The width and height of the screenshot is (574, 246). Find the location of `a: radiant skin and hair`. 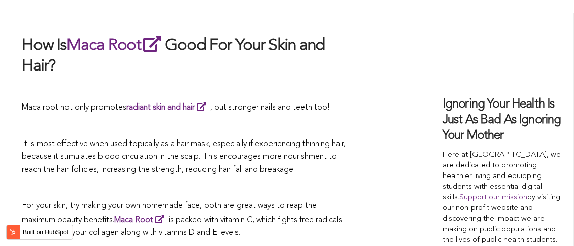

a: radiant skin and hair is located at coordinates (168, 108).